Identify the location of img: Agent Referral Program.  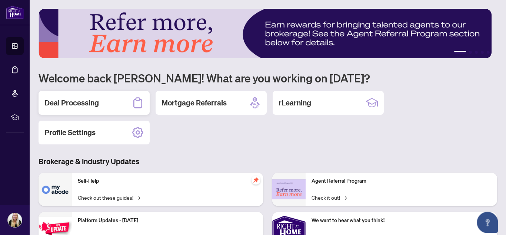
(289, 189).